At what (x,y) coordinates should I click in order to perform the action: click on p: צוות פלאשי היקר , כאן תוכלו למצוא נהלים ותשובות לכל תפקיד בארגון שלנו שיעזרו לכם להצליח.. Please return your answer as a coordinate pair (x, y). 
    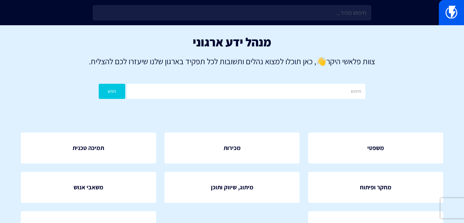
    Looking at the image, I should click on (232, 61).